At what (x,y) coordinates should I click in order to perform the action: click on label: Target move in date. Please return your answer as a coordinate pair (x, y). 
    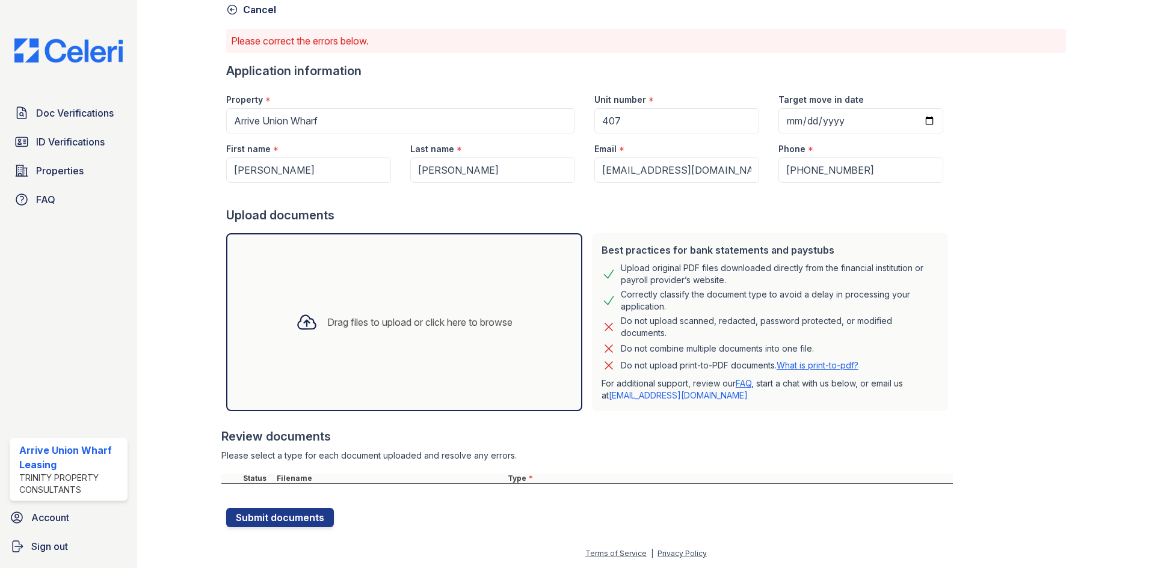
    Looking at the image, I should click on (821, 100).